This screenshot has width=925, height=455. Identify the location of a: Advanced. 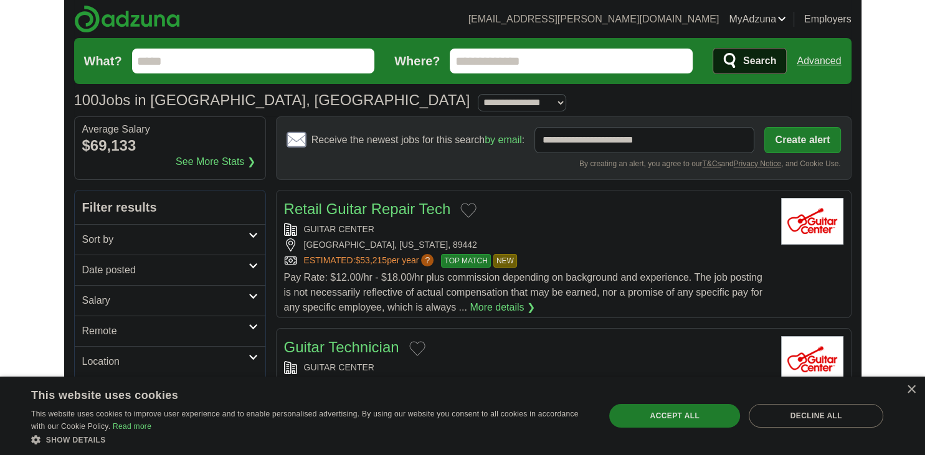
(819, 61).